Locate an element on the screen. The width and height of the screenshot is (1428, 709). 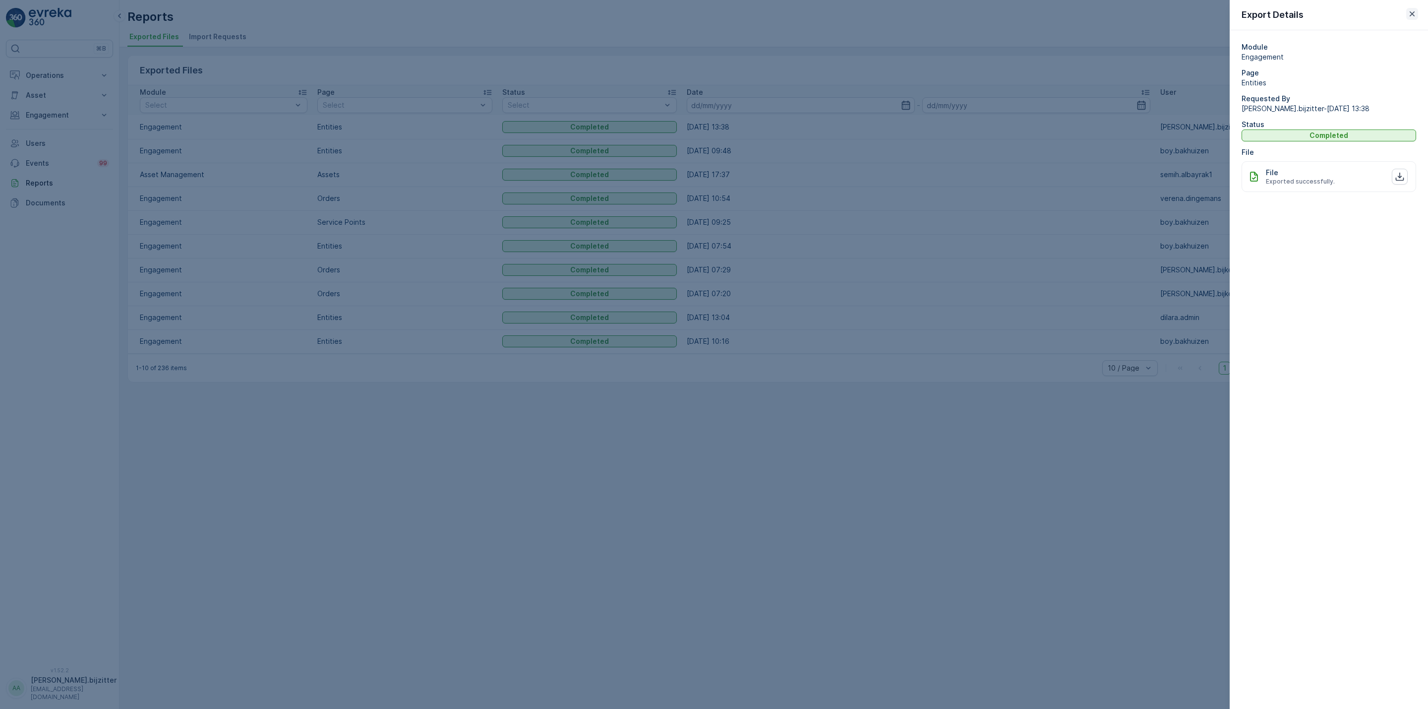
span: Engagement is located at coordinates (1329, 57).